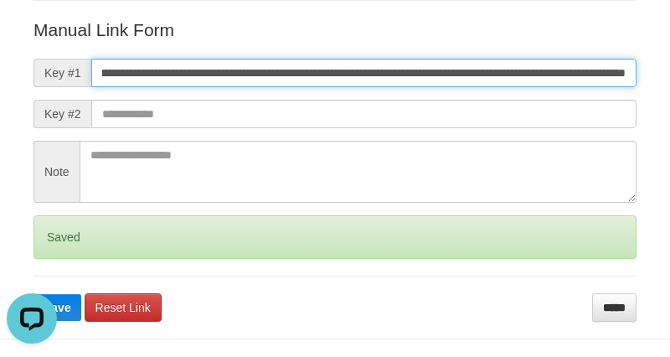 This screenshot has width=670, height=357. What do you see at coordinates (335, 237) in the screenshot?
I see `div: Saved` at bounding box center [335, 237].